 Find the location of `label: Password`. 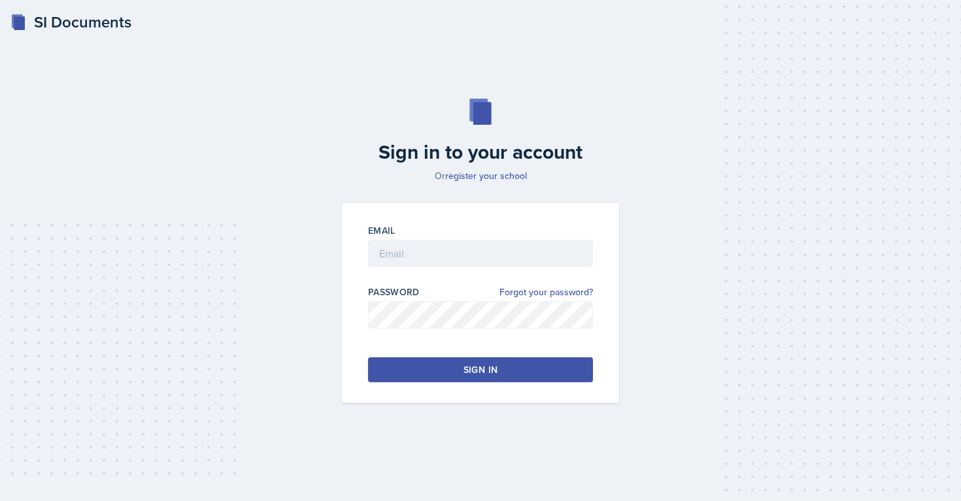

label: Password is located at coordinates (393, 292).